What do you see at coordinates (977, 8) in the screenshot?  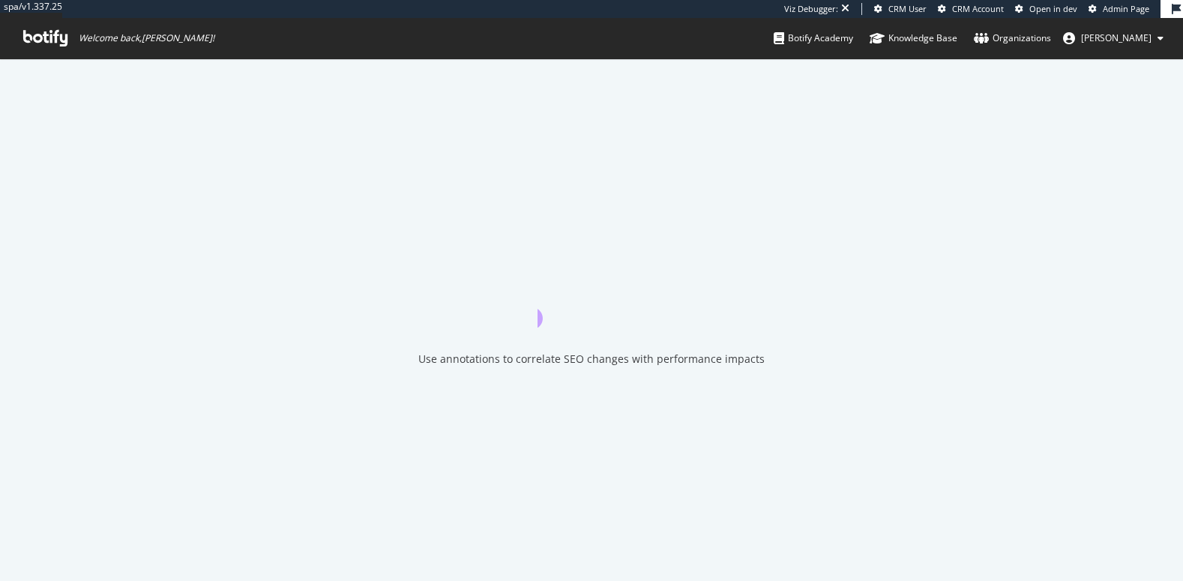 I see `span: CRM Account` at bounding box center [977, 8].